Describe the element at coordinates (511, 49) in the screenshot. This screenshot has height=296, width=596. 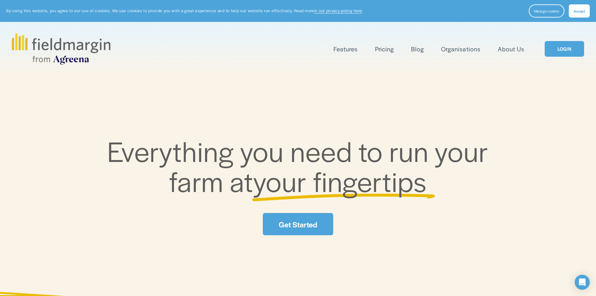
I see `a: About Us` at that location.